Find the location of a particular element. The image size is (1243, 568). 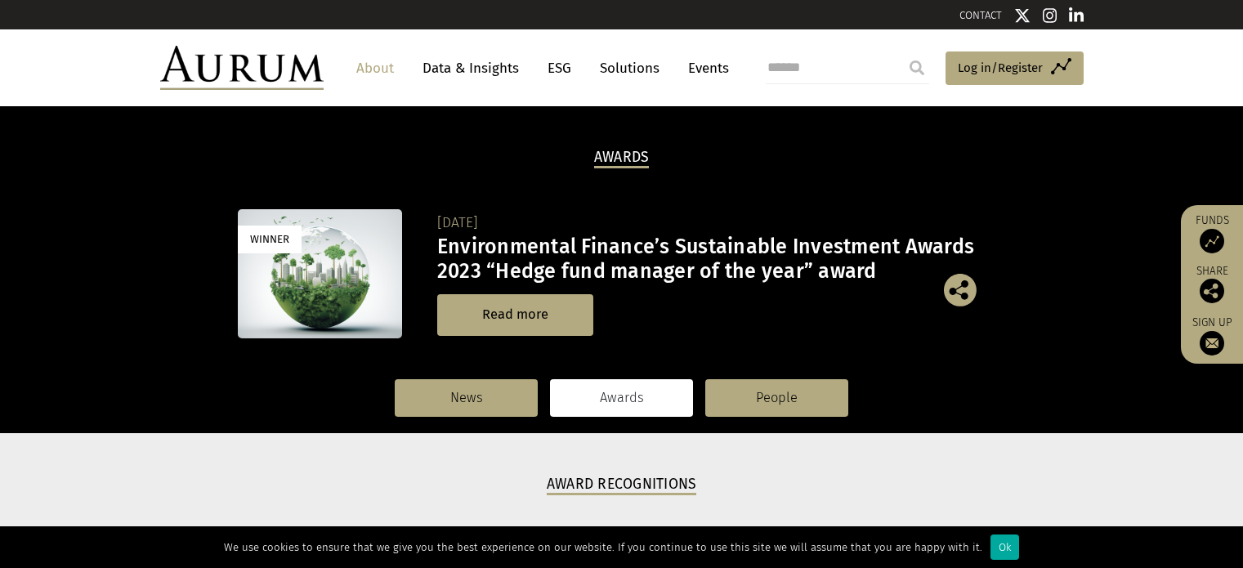

a: About is located at coordinates (375, 68).